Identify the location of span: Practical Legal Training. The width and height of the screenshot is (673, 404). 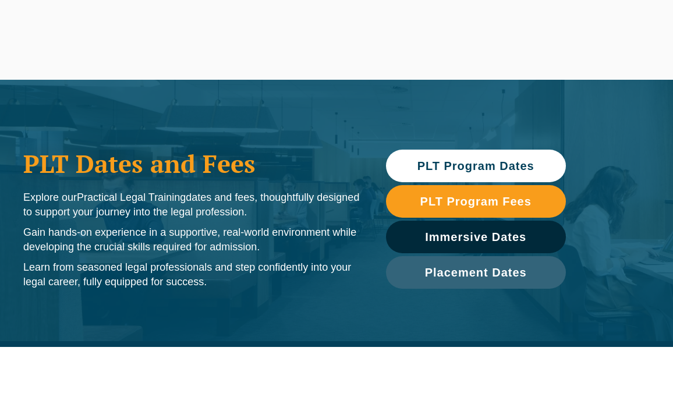
(131, 197).